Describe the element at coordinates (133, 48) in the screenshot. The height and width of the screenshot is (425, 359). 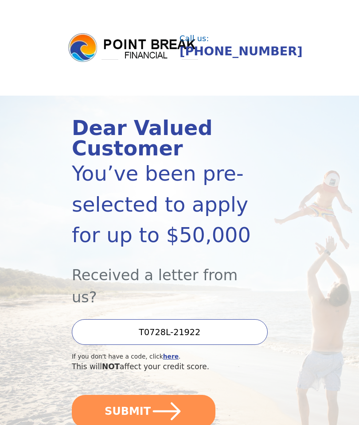
I see `img: logo.png` at that location.